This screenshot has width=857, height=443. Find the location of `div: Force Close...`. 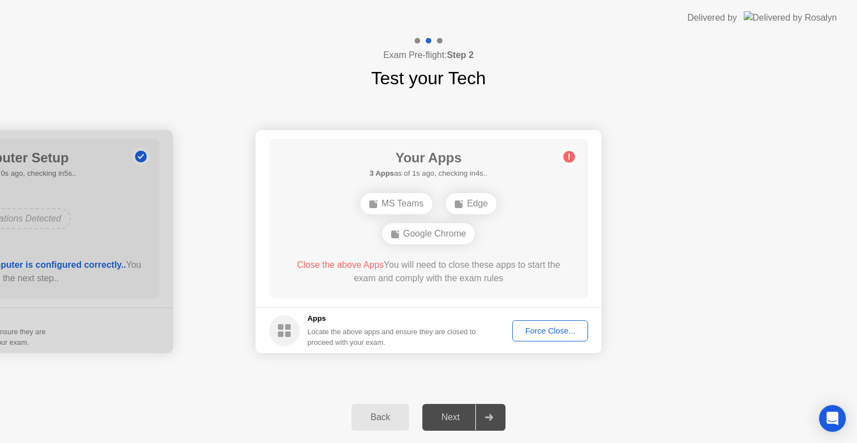

div: Force Close... is located at coordinates (550, 331).